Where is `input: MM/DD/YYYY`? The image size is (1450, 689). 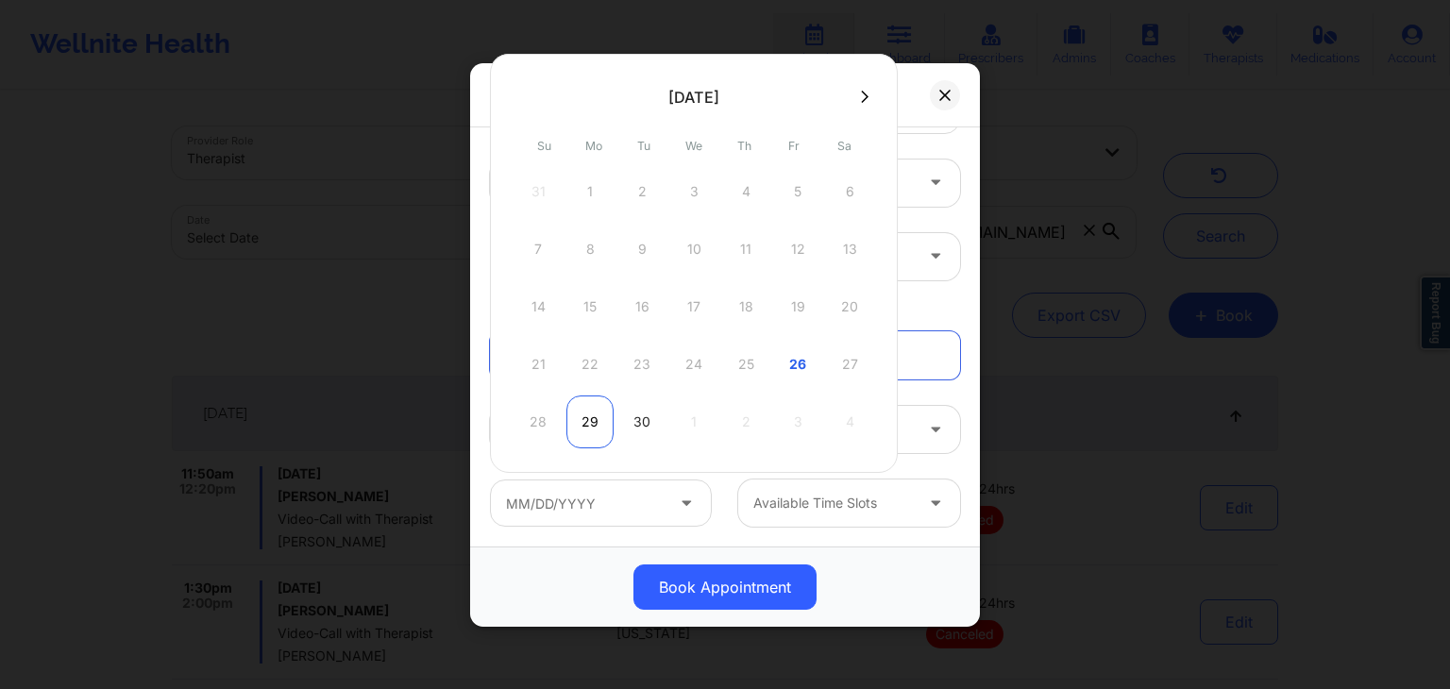
input: MM/DD/YYYY is located at coordinates (601, 503).